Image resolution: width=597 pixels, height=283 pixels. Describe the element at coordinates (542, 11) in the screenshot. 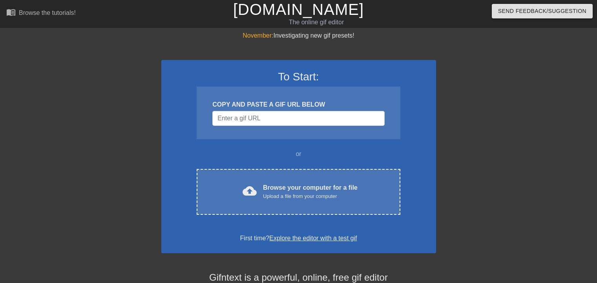

I see `button: Send Feedback/Suggestion` at that location.